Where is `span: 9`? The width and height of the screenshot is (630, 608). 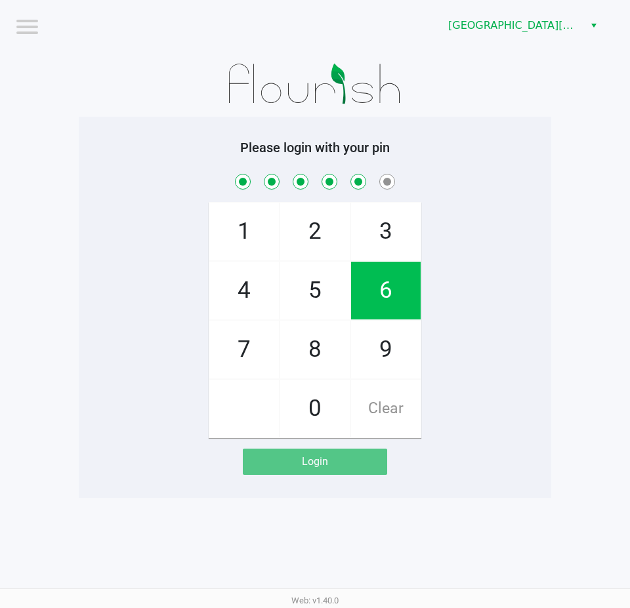
span: 9 is located at coordinates (386, 350).